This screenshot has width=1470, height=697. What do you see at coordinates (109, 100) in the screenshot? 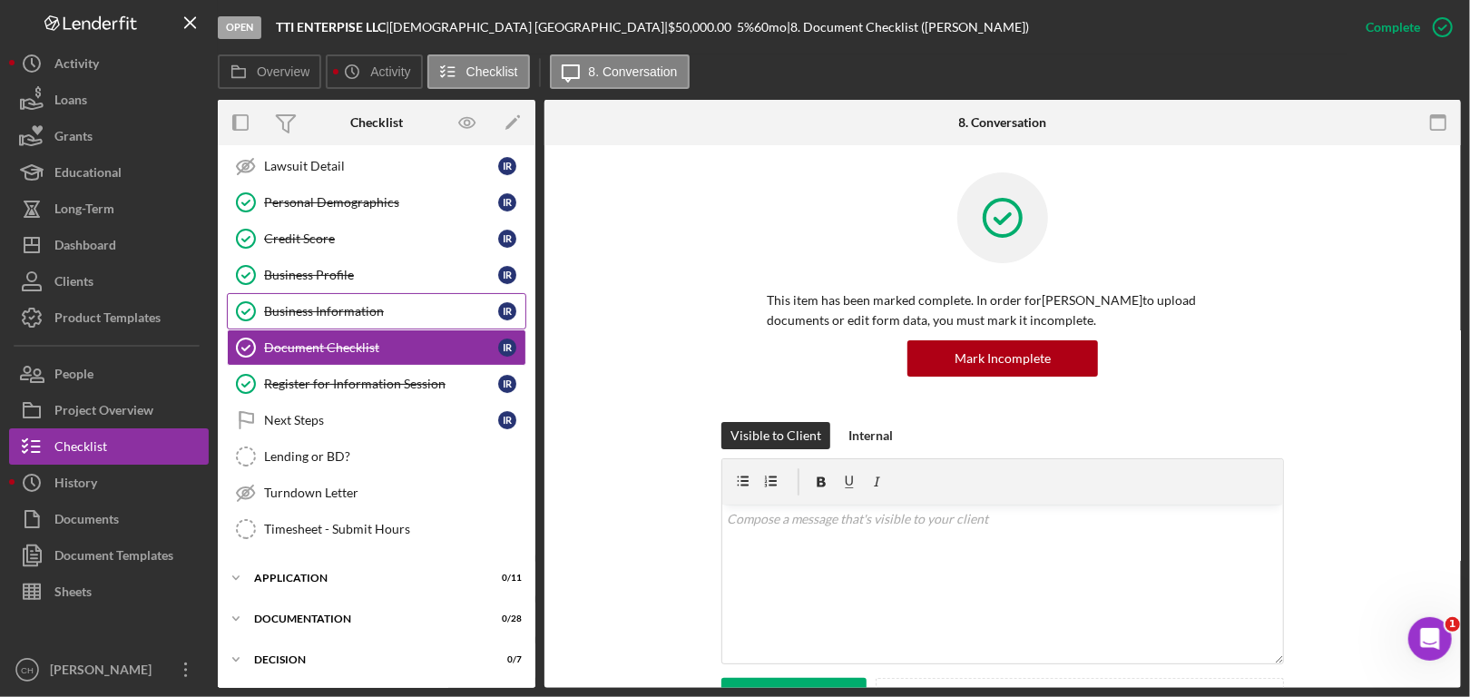
I see `a: Loans` at bounding box center [109, 100].